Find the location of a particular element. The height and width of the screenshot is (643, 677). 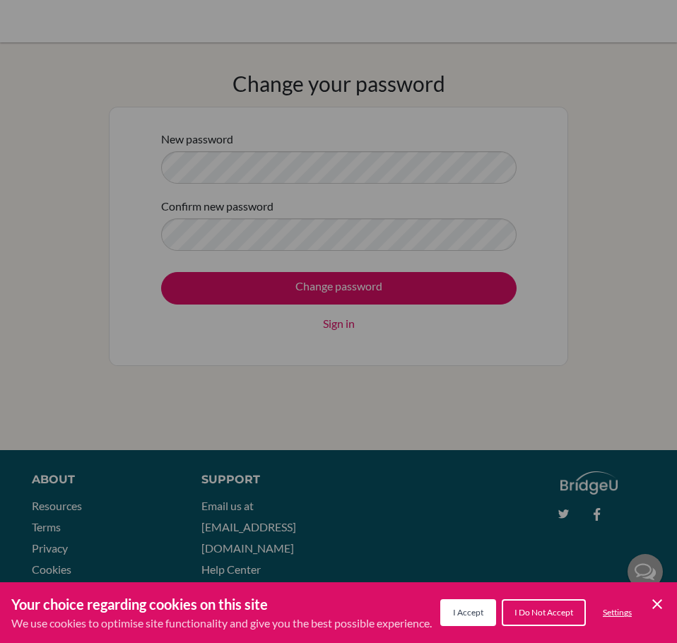

button: Settings is located at coordinates (617, 612).